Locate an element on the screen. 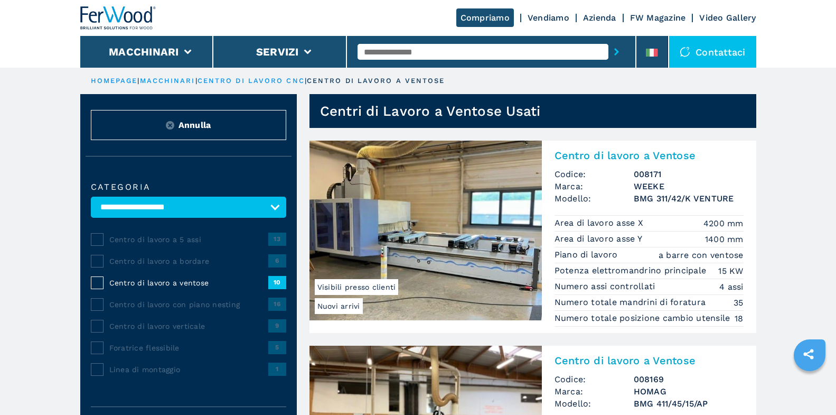 This screenshot has width=836, height=415. p: Area di lavoro asse X is located at coordinates (601, 223).